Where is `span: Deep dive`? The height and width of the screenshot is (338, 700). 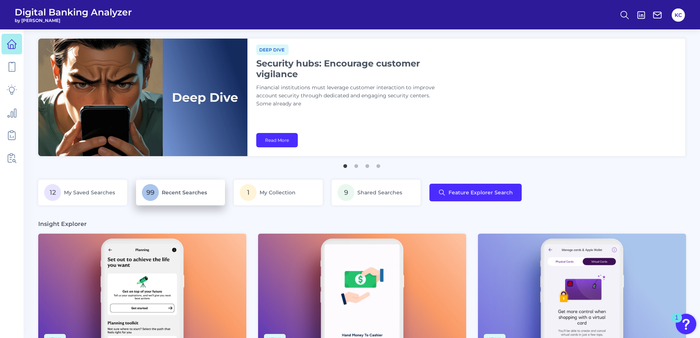
span: Deep dive is located at coordinates (272, 50).